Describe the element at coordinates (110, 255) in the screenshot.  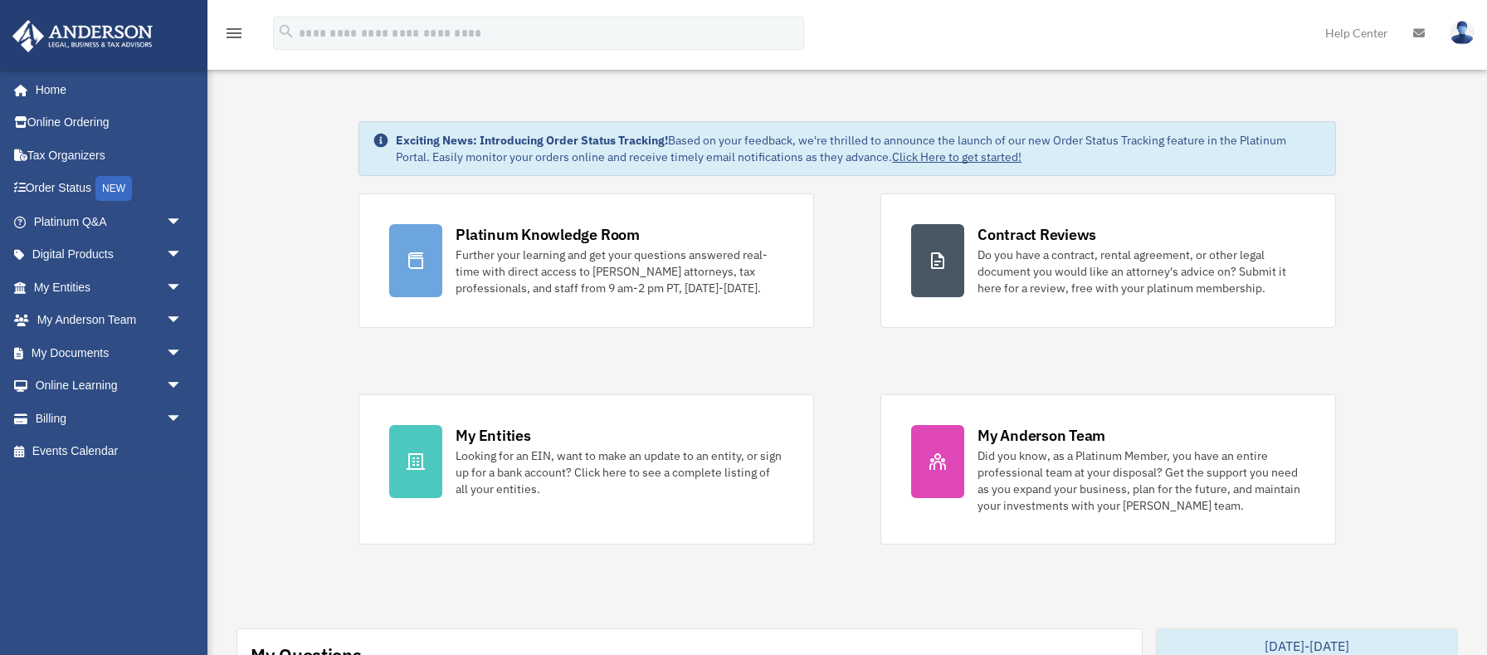
I see `a: Digital Productsarrow_drop_down` at that location.